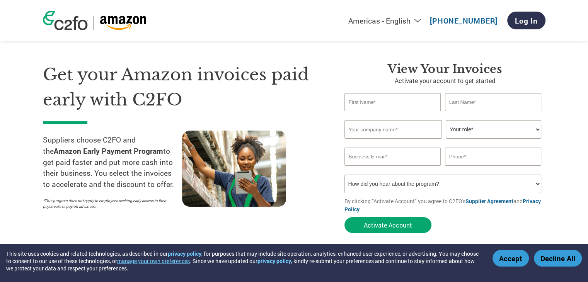 The height and width of the screenshot is (282, 588). I want to click on div: Invalid first name or first name is too long, so click(393, 114).